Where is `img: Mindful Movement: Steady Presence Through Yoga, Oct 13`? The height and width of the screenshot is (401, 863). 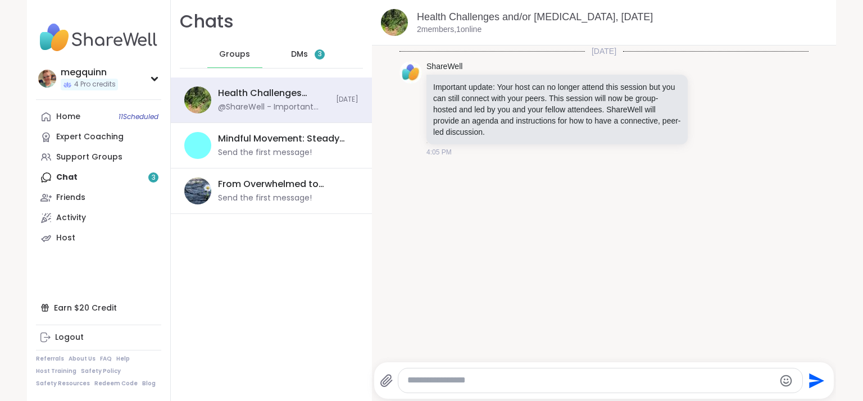 img: Mindful Movement: Steady Presence Through Yoga, Oct 13 is located at coordinates (198, 146).